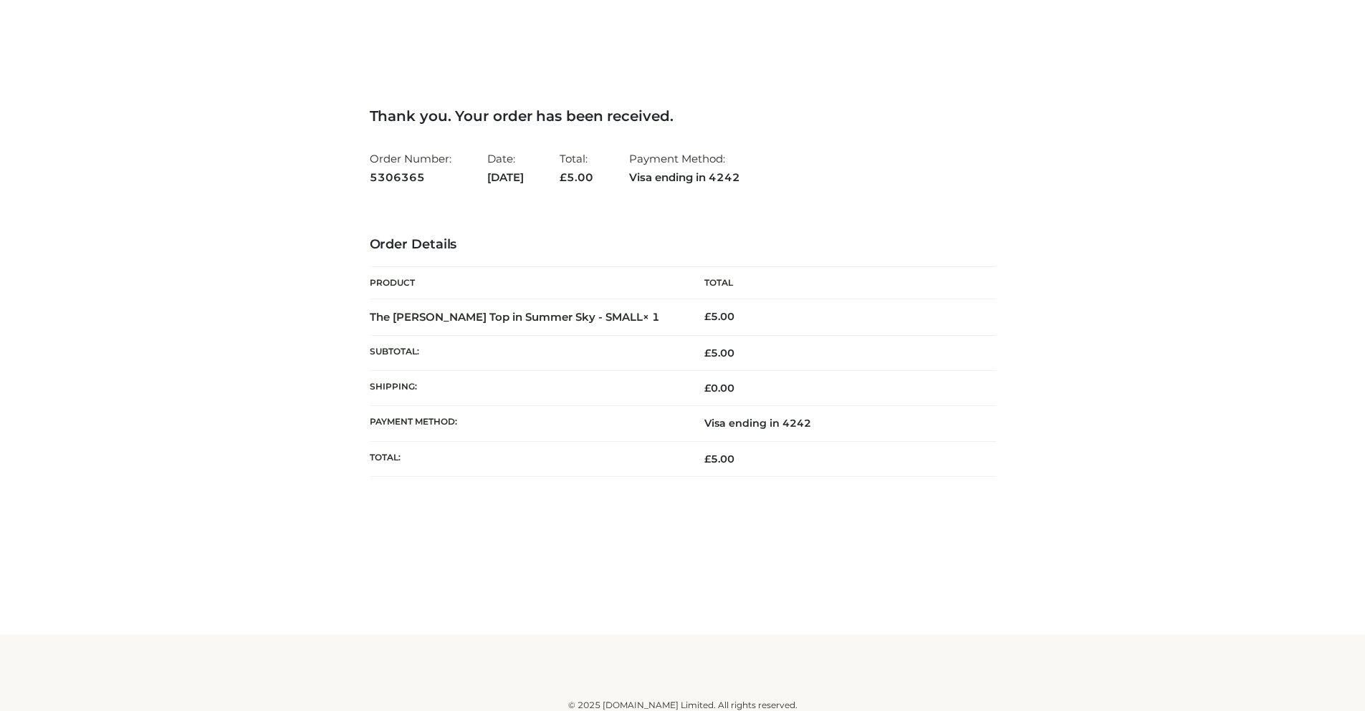 This screenshot has width=1365, height=711. What do you see at coordinates (411, 178) in the screenshot?
I see `strong: 5306365` at bounding box center [411, 178].